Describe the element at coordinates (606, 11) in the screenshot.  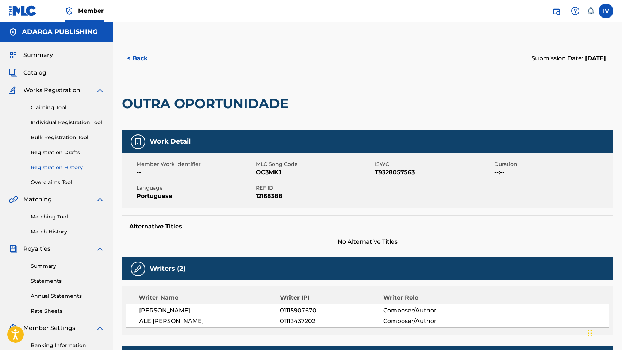
I see `div: User Menu` at that location.